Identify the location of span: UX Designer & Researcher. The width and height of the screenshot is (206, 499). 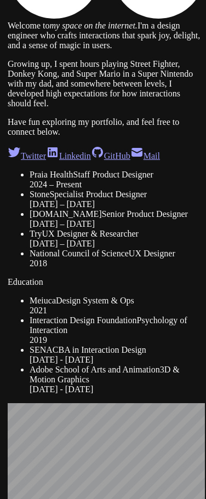
(90, 233).